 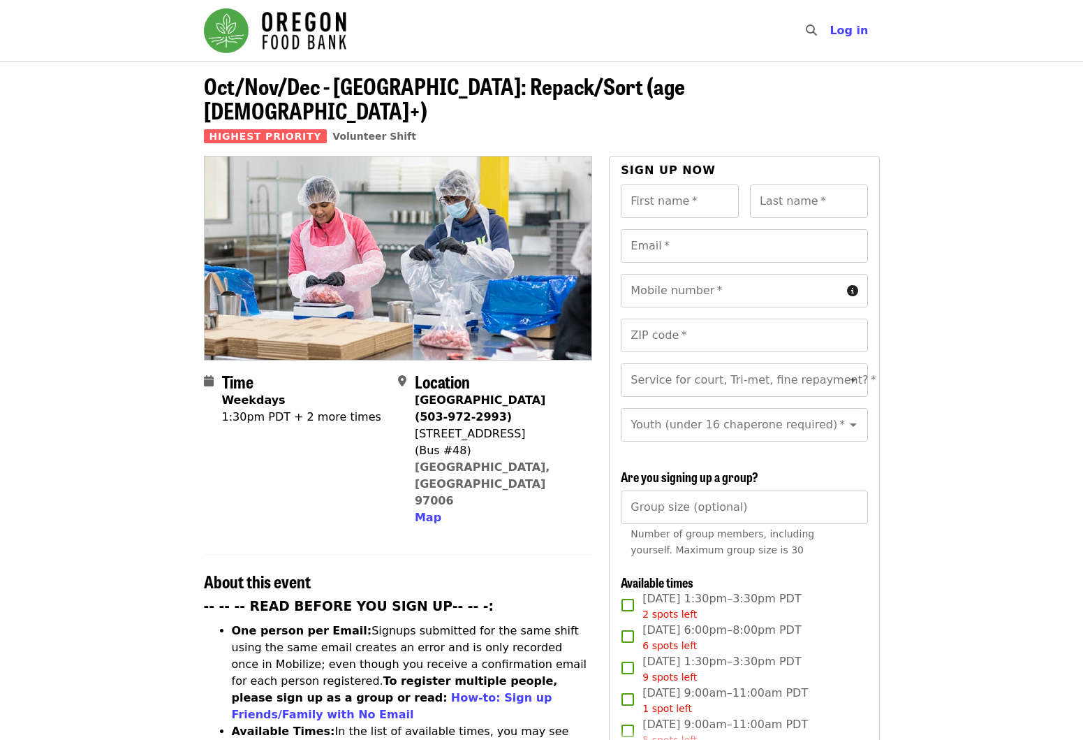 I want to click on a: How-to: Sign up Friends/Family with No Email, so click(x=392, y=706).